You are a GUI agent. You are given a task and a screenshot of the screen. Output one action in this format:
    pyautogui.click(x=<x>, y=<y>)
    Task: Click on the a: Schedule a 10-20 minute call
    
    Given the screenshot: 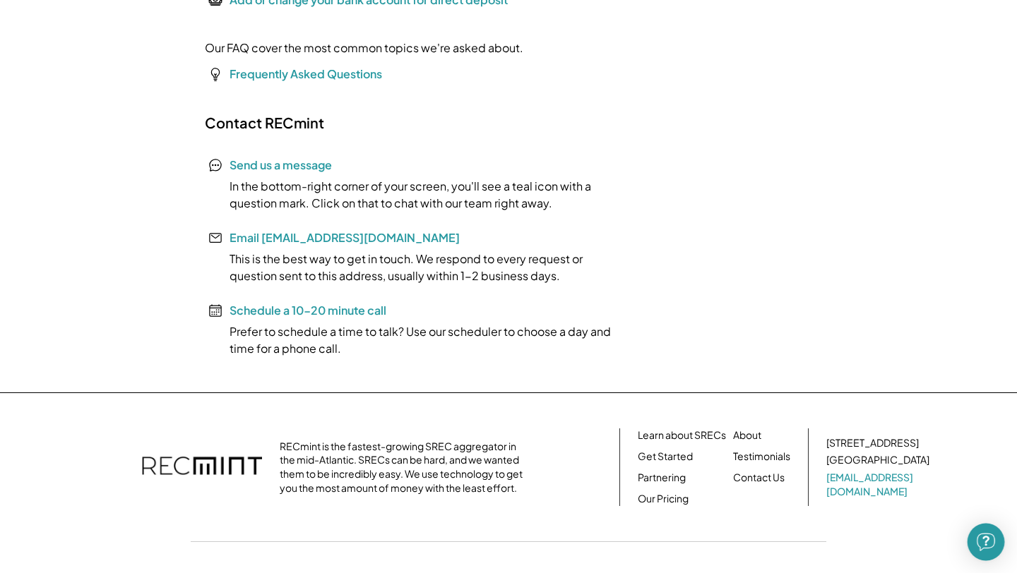 What is the action you would take?
    pyautogui.click(x=308, y=310)
    